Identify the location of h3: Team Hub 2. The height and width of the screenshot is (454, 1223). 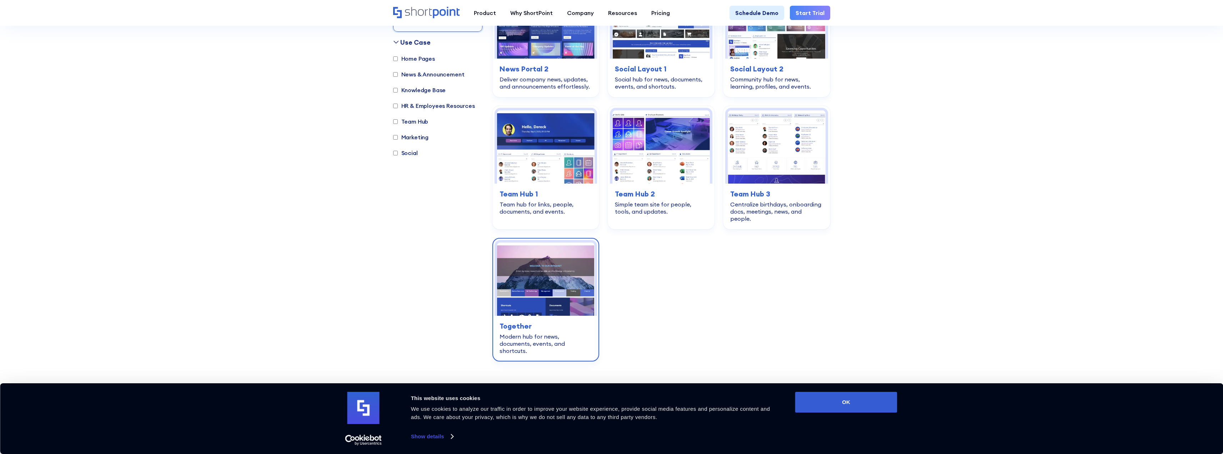
(661, 194).